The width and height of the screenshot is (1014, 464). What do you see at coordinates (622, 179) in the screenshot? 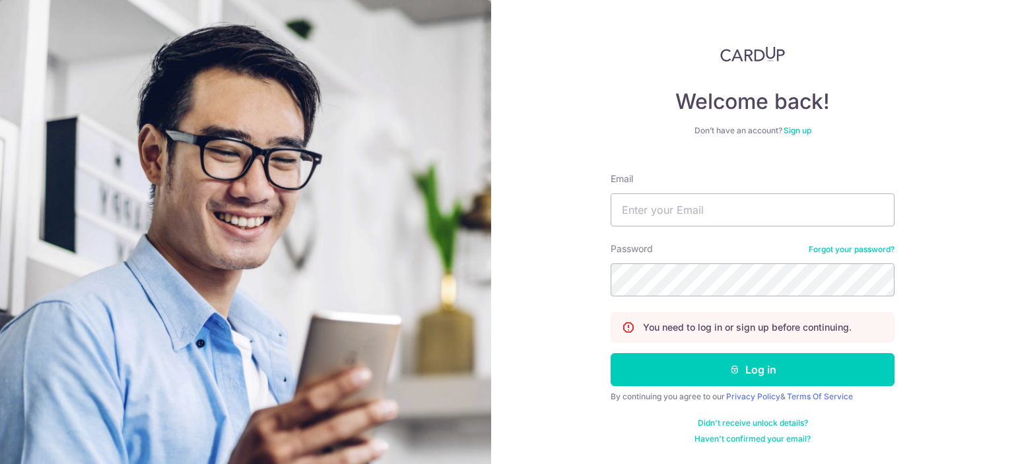
I see `label: Email` at bounding box center [622, 179].